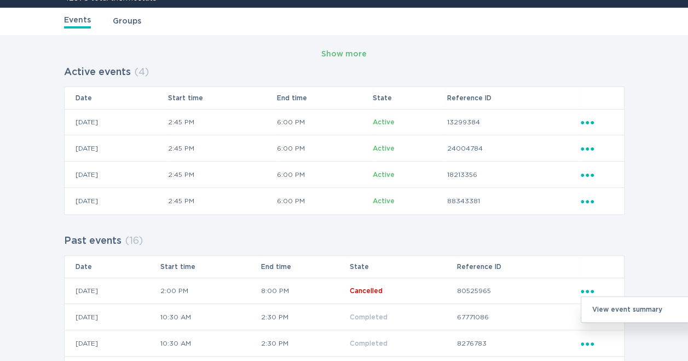  I want to click on tr: 3fe8c541eb184836ac2ad939d2815297, so click(344, 148).